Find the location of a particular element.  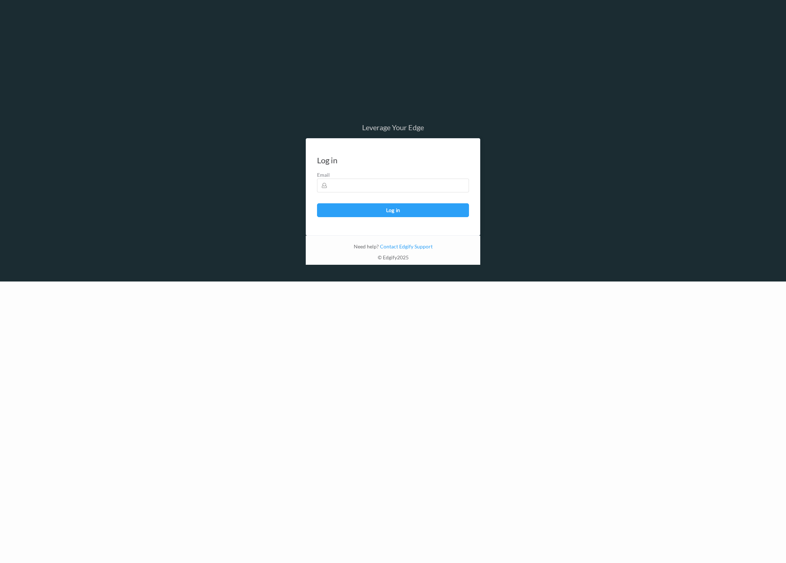

div: Log in is located at coordinates (327, 160).